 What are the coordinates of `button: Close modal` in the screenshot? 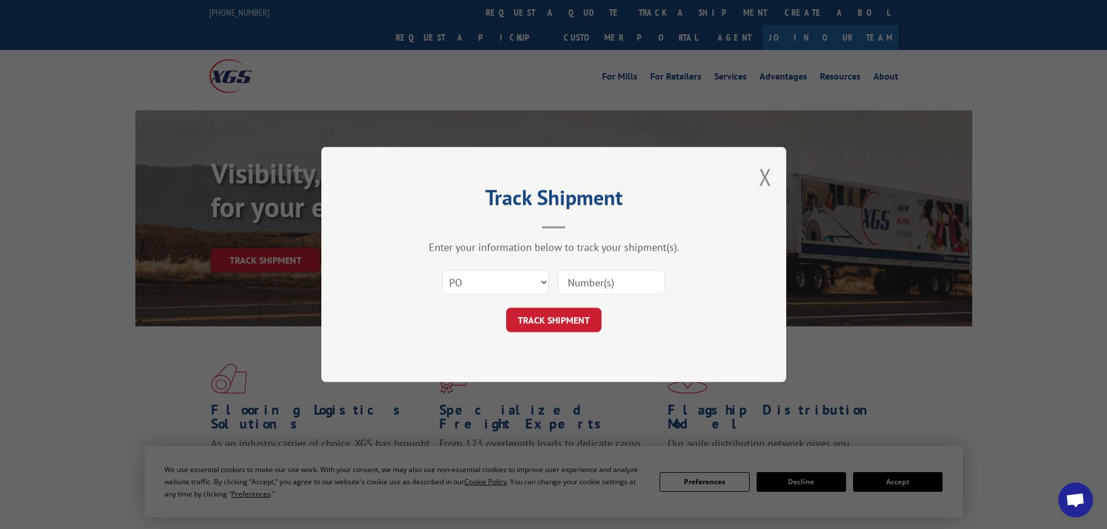 It's located at (765, 177).